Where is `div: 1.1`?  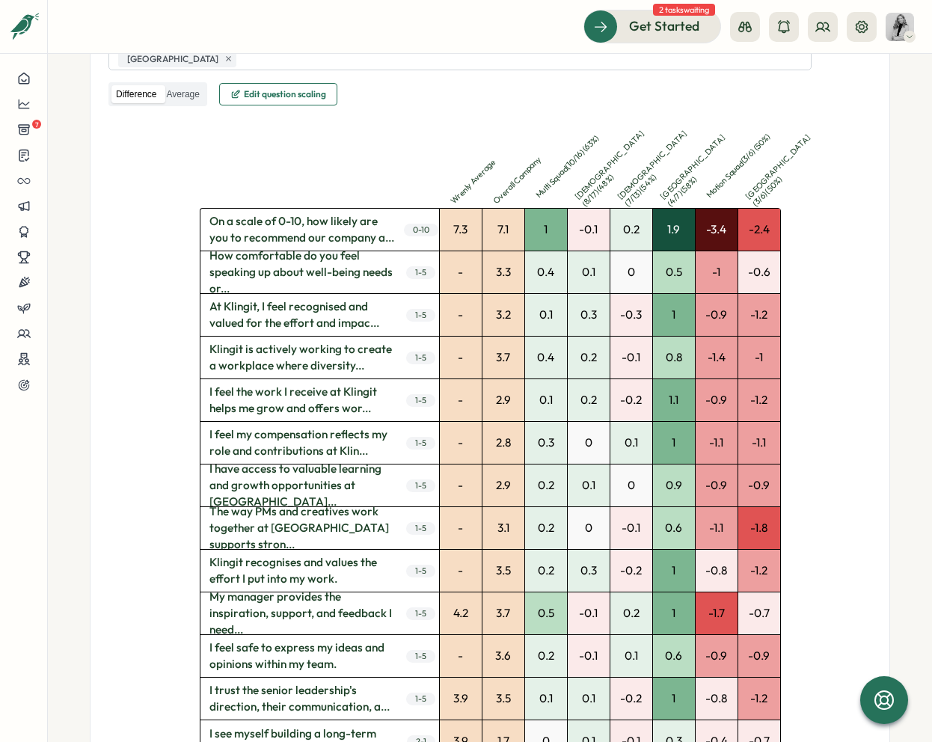
div: 1.1 is located at coordinates (674, 400).